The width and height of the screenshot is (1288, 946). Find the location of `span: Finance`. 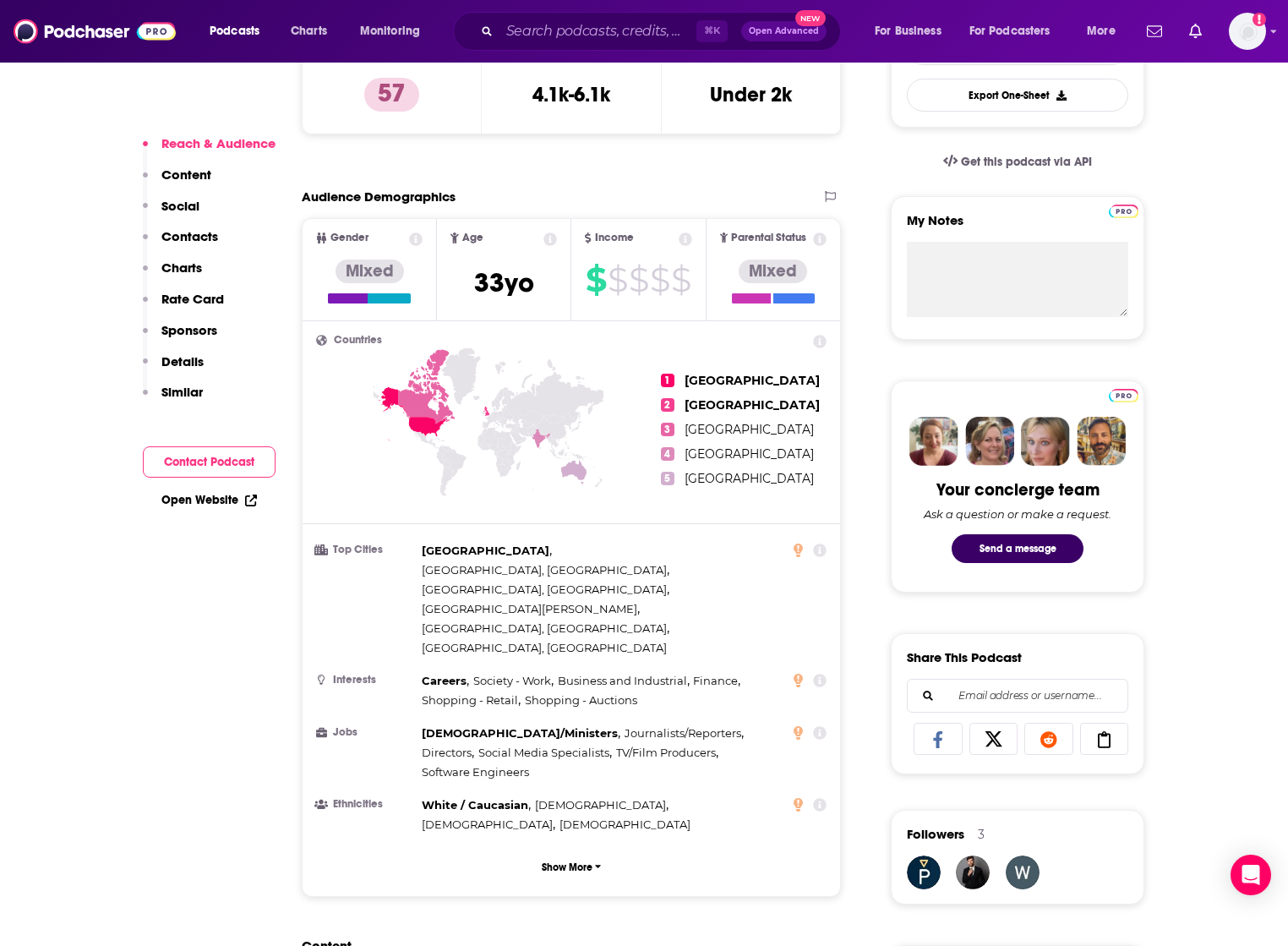

span: Finance is located at coordinates (715, 680).